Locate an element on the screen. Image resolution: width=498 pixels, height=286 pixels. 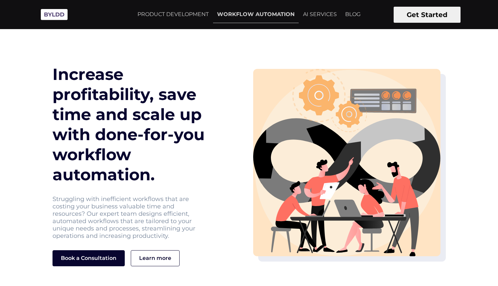
a: WORKFLOW AUTOMATION is located at coordinates (256, 14).